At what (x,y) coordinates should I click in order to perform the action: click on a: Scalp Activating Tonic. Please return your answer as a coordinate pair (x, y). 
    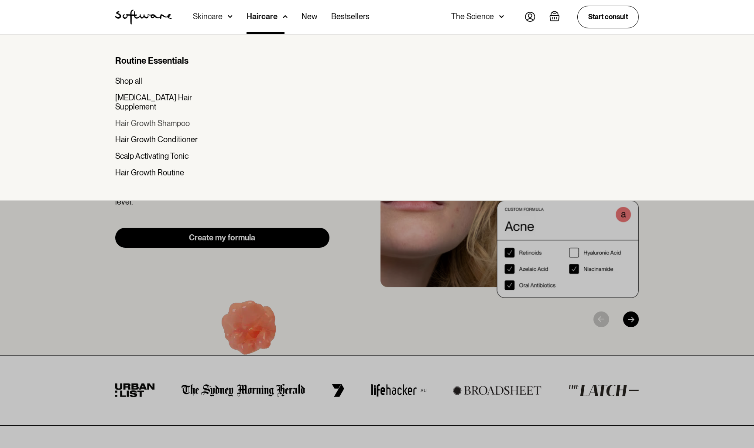
    Looking at the image, I should click on (170, 156).